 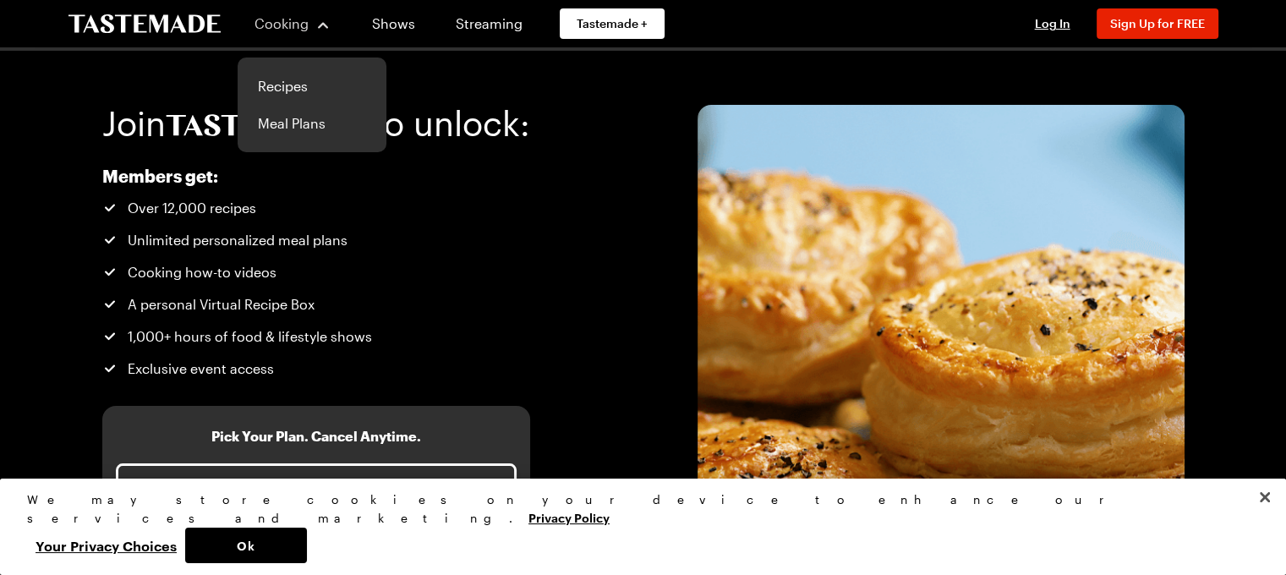 What do you see at coordinates (250, 337) in the screenshot?
I see `span: 1,000+ hours of food & lifestyle shows` at bounding box center [250, 337].